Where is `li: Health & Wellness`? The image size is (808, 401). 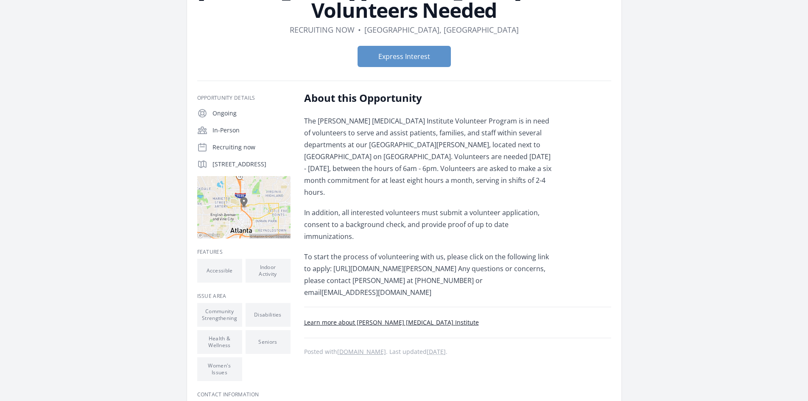 li: Health & Wellness is located at coordinates (220, 342).